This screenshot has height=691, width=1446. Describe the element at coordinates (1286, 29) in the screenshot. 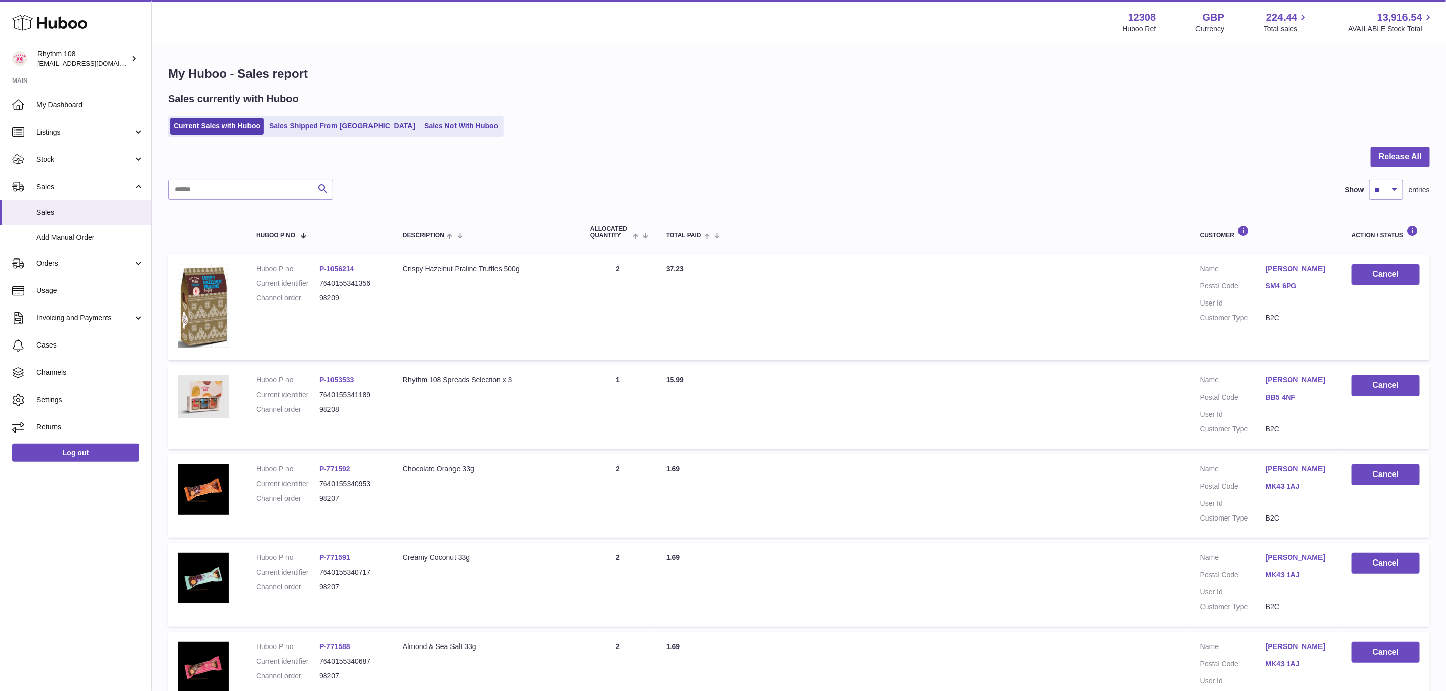

I see `span: Total sales` at that location.